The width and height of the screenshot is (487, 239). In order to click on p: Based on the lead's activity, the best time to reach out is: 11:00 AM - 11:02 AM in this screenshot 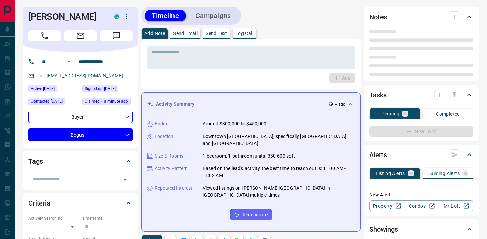, I will do `click(278, 172)`.